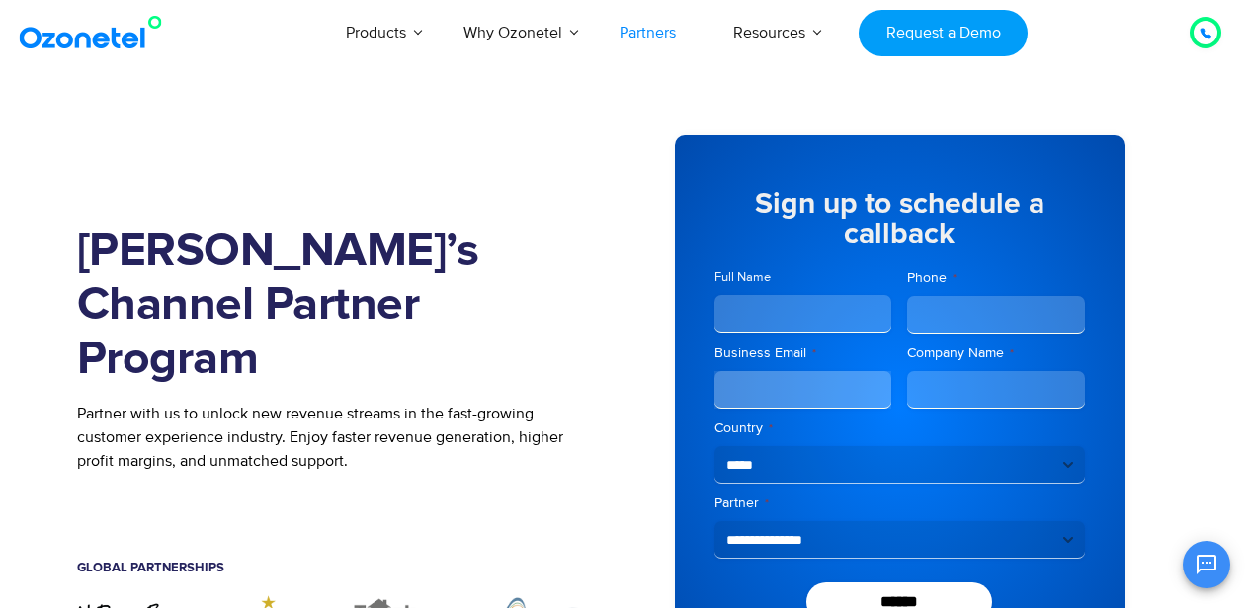 This screenshot has height=608, width=1250. I want to click on label: Country, so click(899, 429).